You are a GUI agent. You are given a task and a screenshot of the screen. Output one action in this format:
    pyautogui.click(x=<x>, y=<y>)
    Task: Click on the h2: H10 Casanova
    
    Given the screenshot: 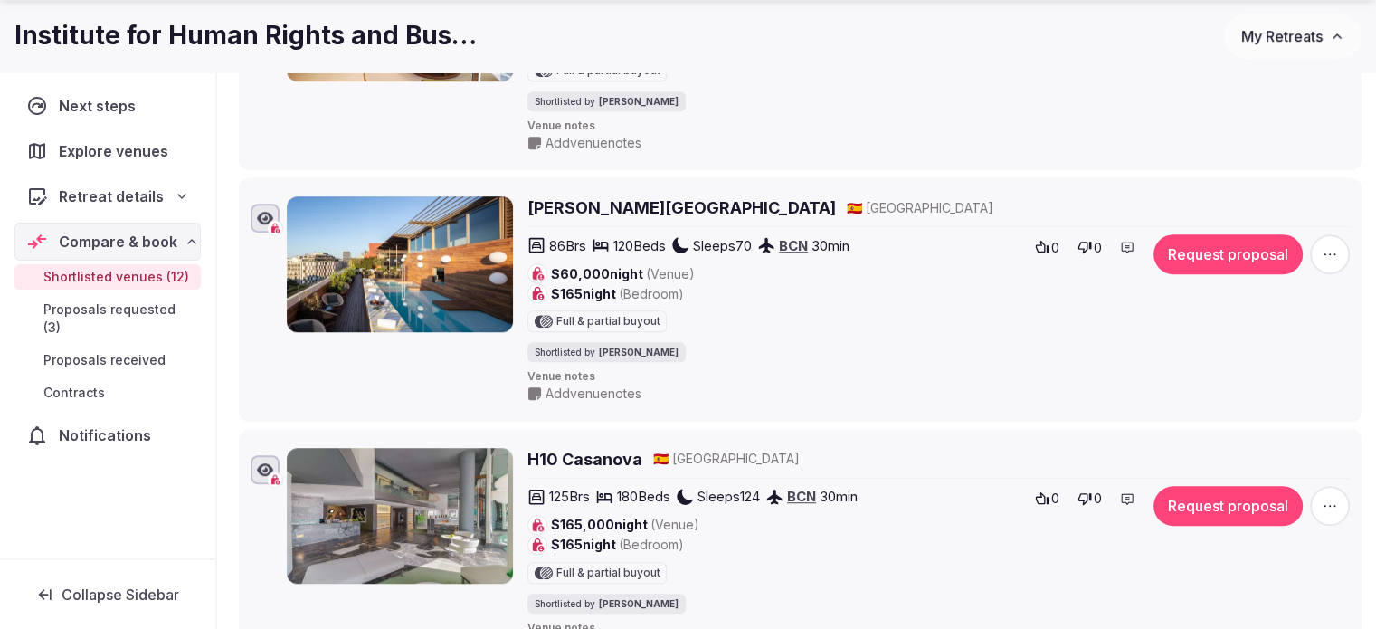 What is the action you would take?
    pyautogui.click(x=585, y=459)
    